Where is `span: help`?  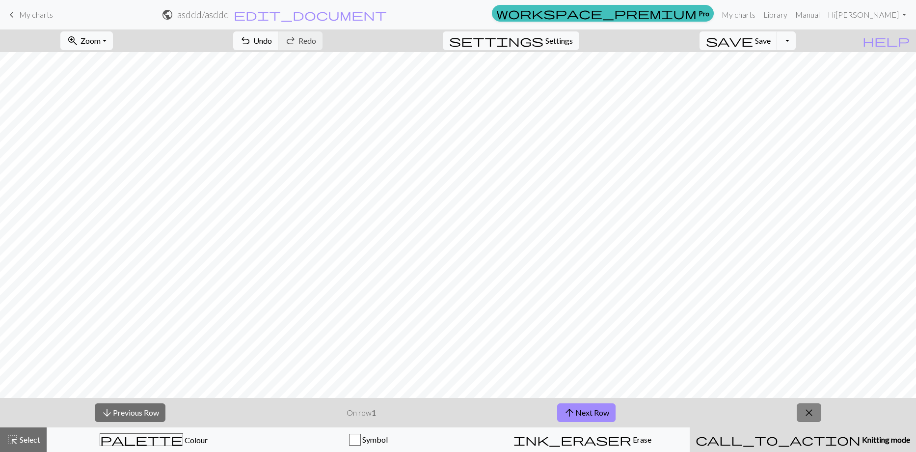
span: help is located at coordinates (886, 41).